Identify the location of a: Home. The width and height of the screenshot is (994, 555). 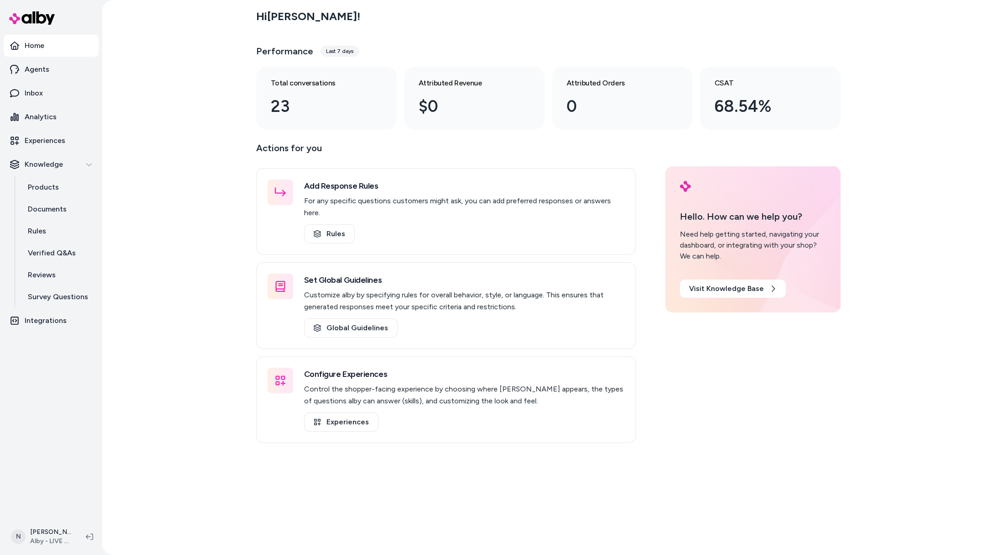
(51, 46).